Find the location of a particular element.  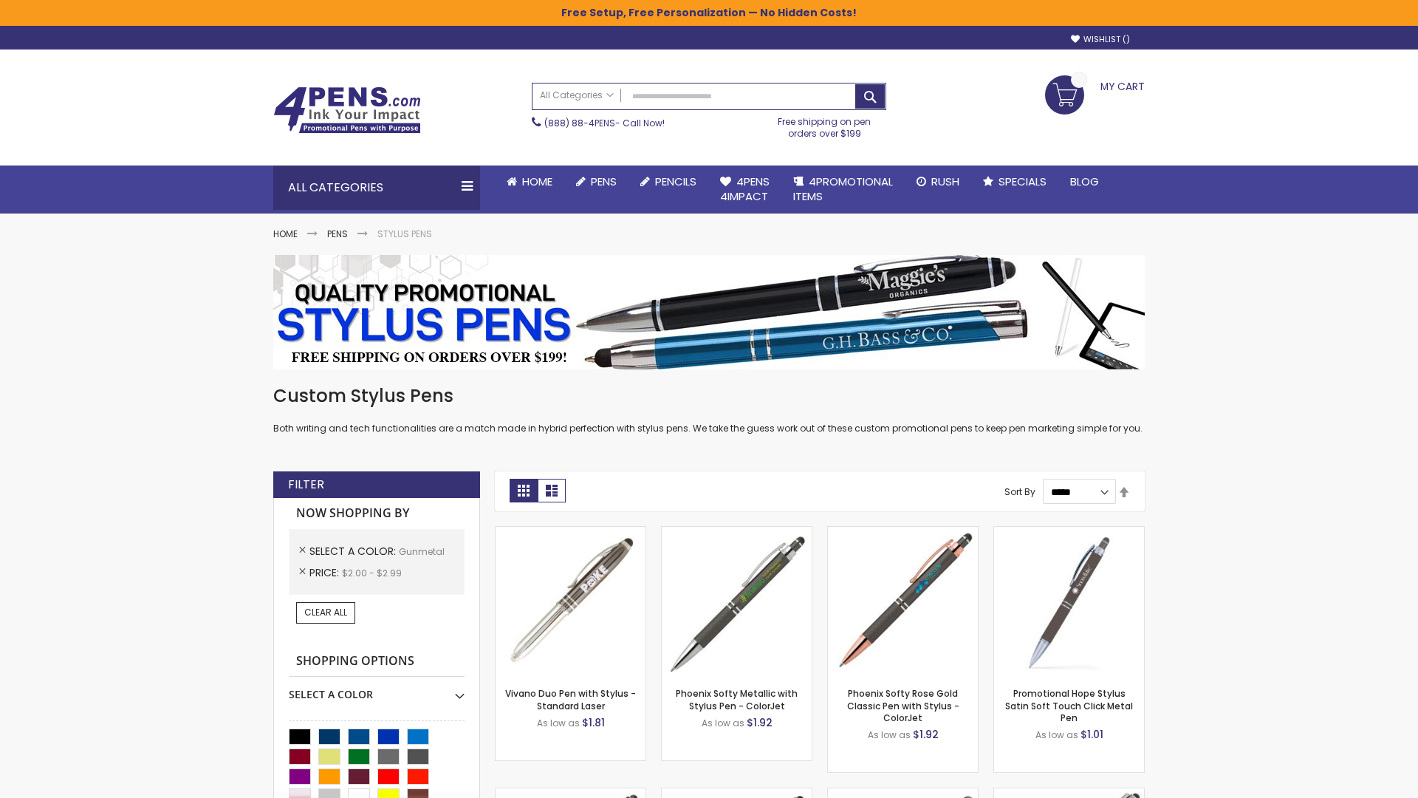

a: All Categories is located at coordinates (577, 95).